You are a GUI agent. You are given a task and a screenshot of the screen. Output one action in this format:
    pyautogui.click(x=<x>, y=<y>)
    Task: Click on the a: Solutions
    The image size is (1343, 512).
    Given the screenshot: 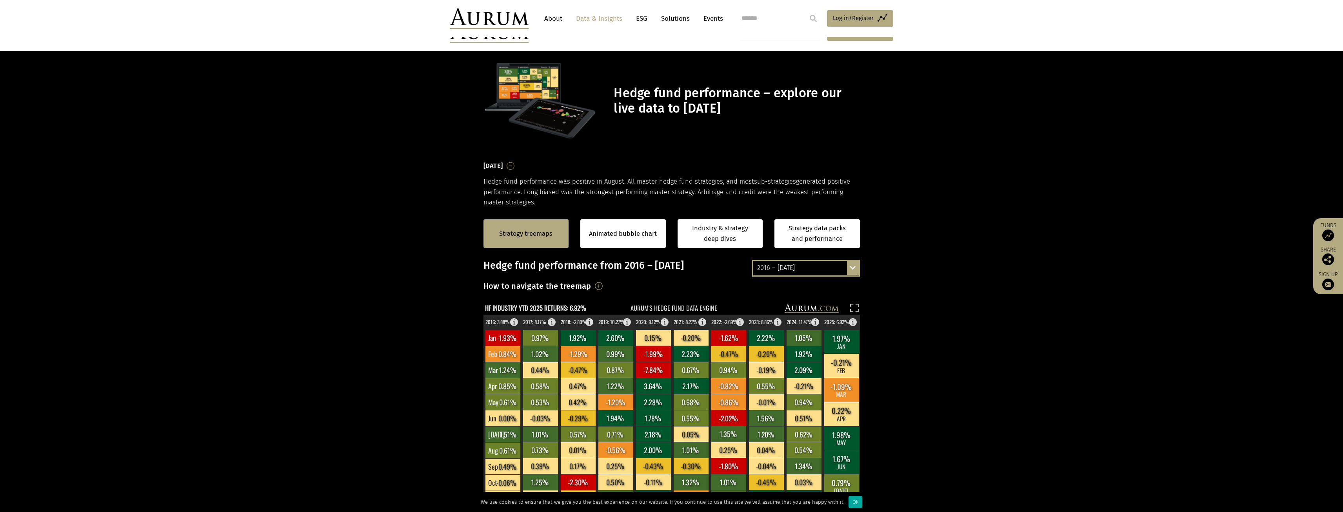 What is the action you would take?
    pyautogui.click(x=675, y=18)
    